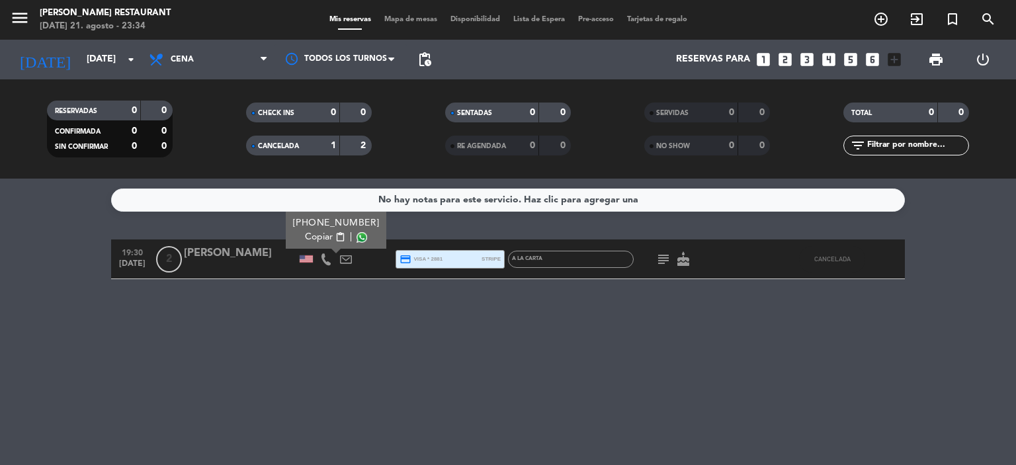  I want to click on span: Disponibilidad, so click(475, 19).